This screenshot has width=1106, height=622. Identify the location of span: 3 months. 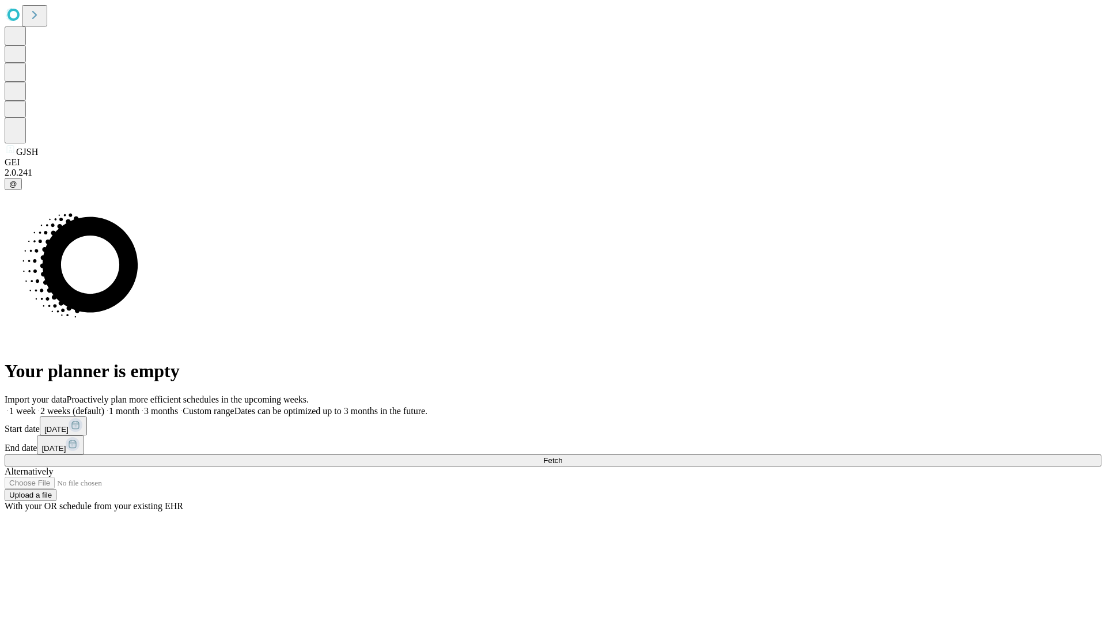
(161, 411).